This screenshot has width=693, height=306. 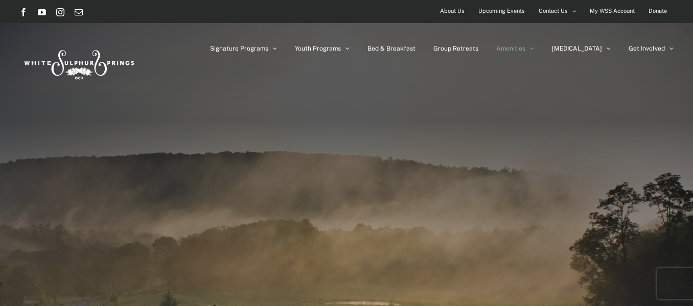 What do you see at coordinates (79, 12) in the screenshot?
I see `a: Email` at bounding box center [79, 12].